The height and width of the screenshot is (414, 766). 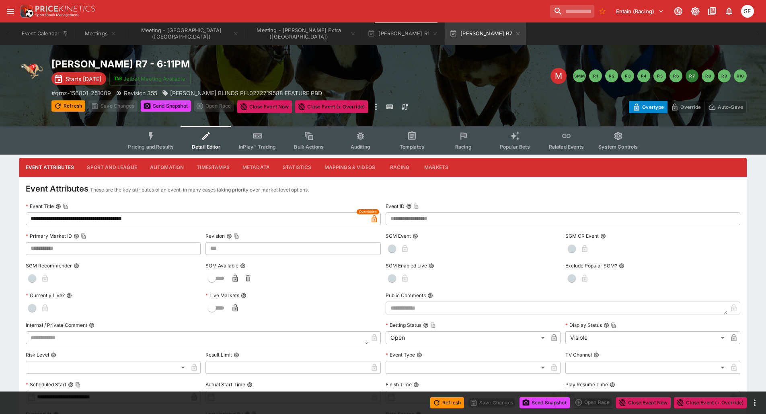 I want to click on p: SGM OR Event, so click(x=581, y=236).